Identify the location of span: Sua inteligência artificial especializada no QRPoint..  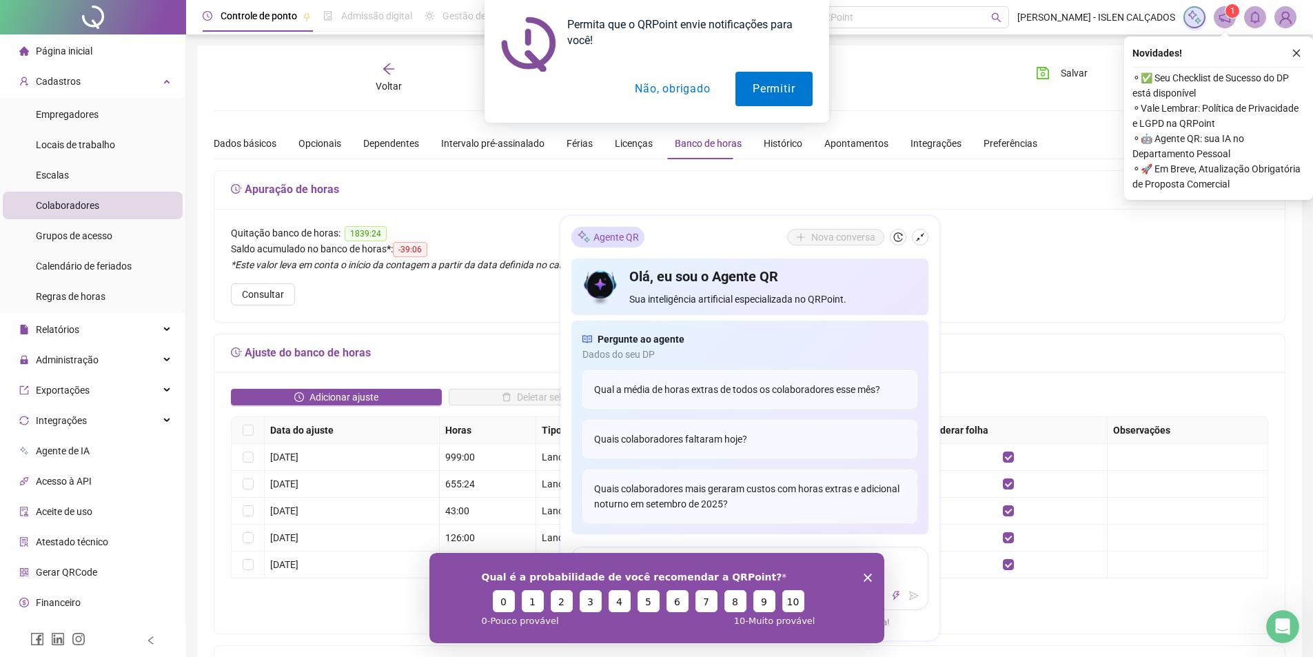
(773, 299).